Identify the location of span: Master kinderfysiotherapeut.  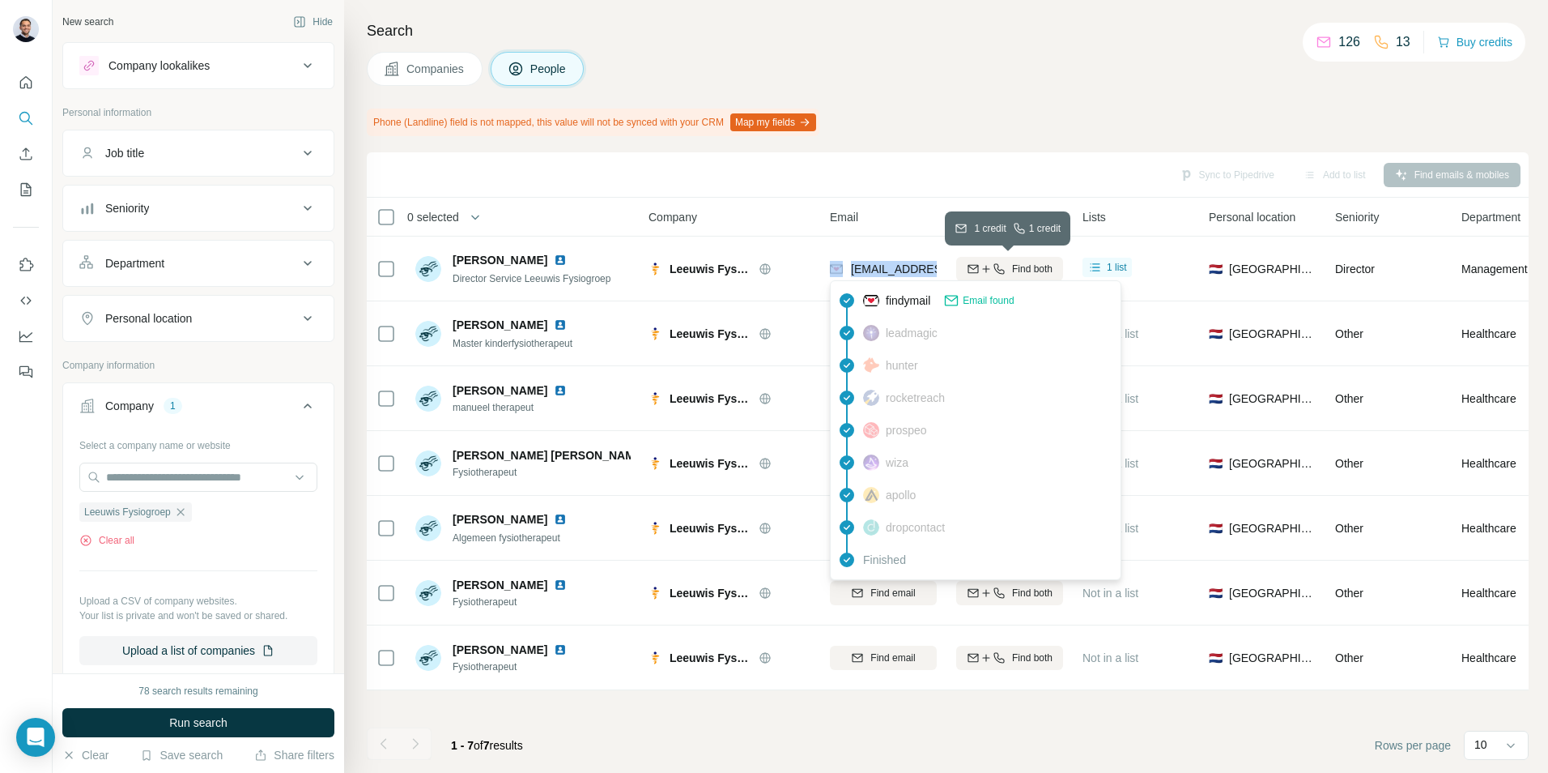
(513, 343).